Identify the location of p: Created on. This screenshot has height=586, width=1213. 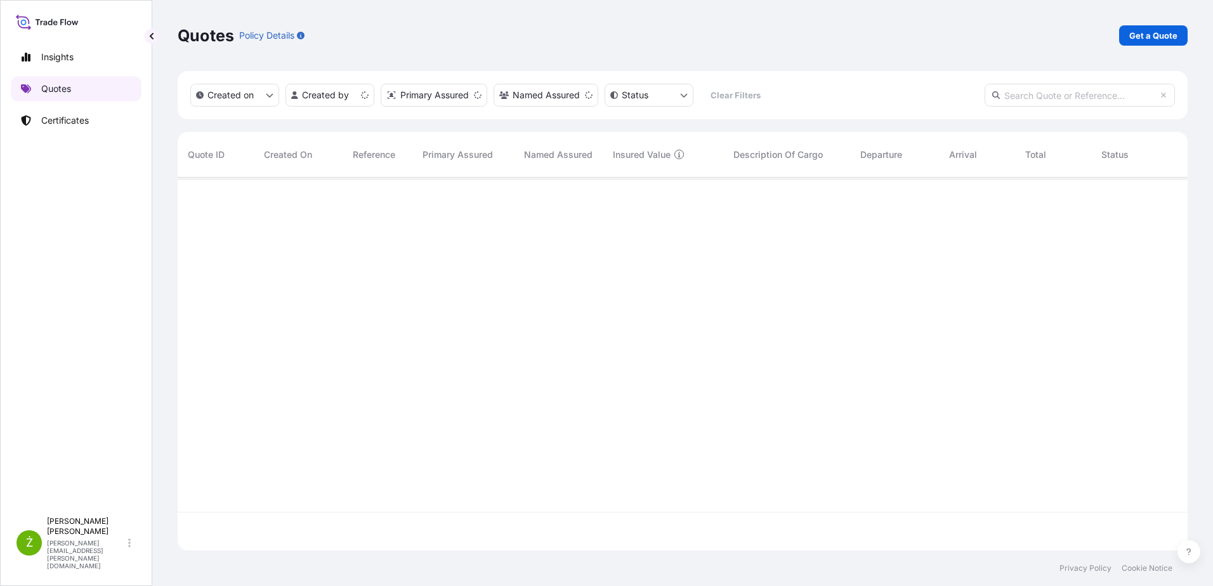
(230, 95).